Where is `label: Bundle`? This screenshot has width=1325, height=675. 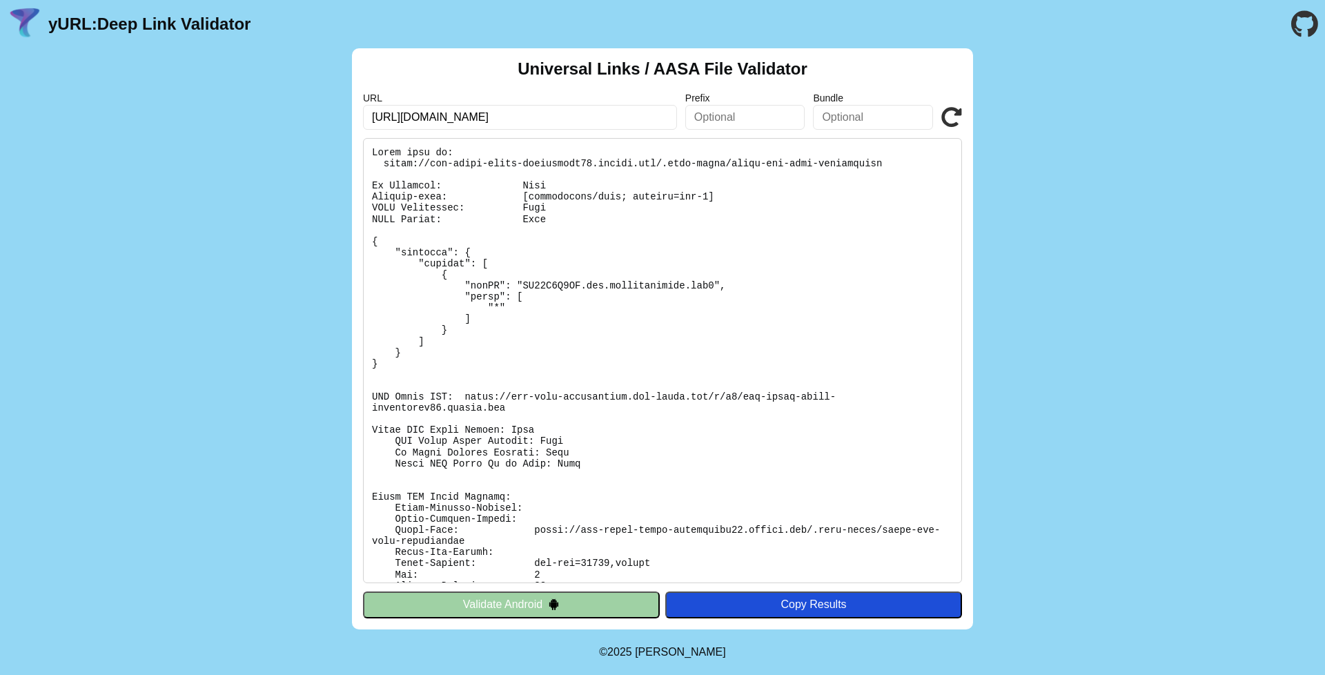
label: Bundle is located at coordinates (873, 98).